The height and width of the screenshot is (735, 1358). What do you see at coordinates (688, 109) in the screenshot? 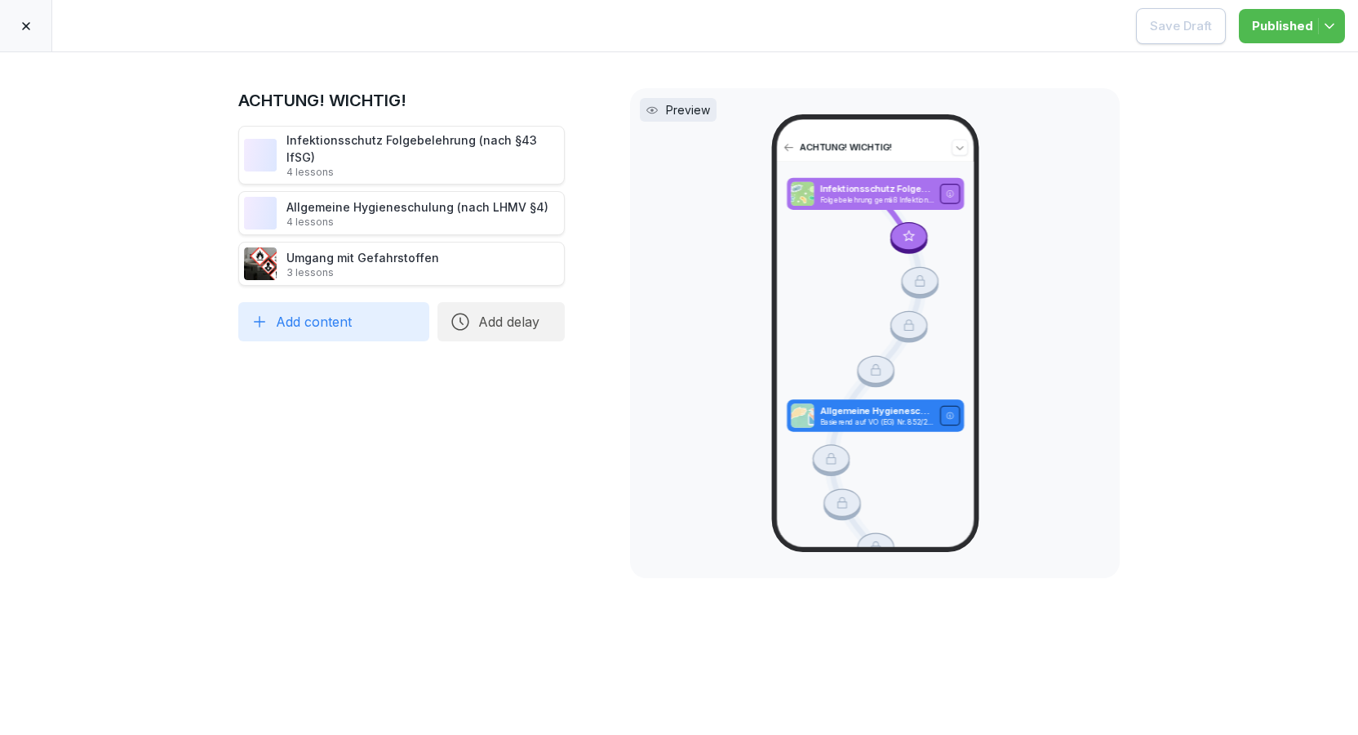
I see `p: Preview` at bounding box center [688, 109].